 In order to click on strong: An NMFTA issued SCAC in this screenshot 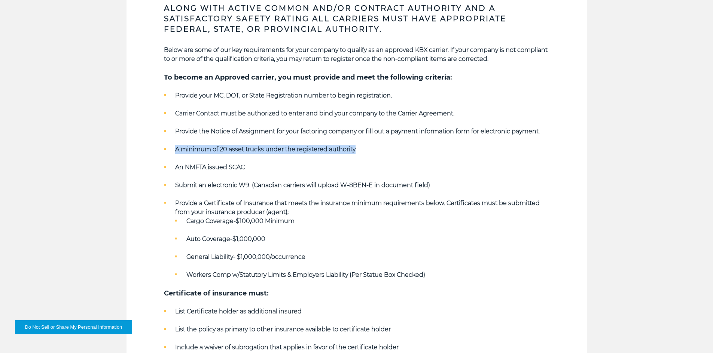, I will do `click(210, 167)`.